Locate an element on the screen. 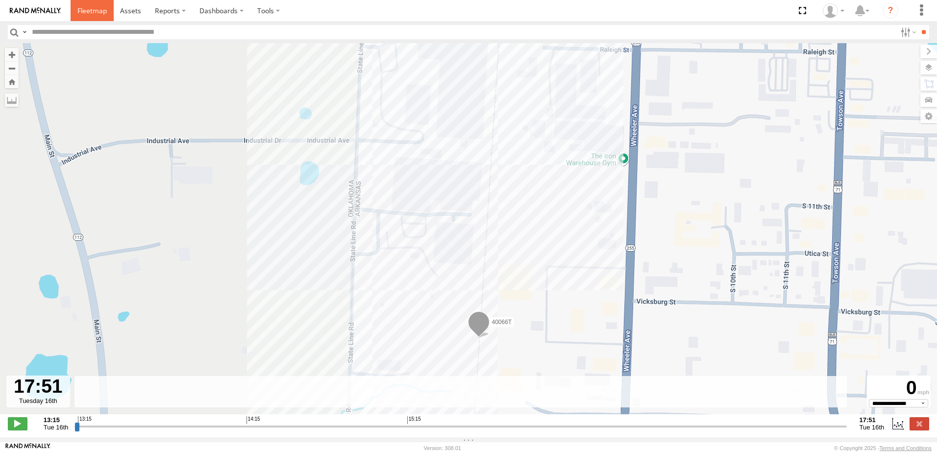 This screenshot has height=453, width=937. a: Visit our Website is located at coordinates (28, 448).